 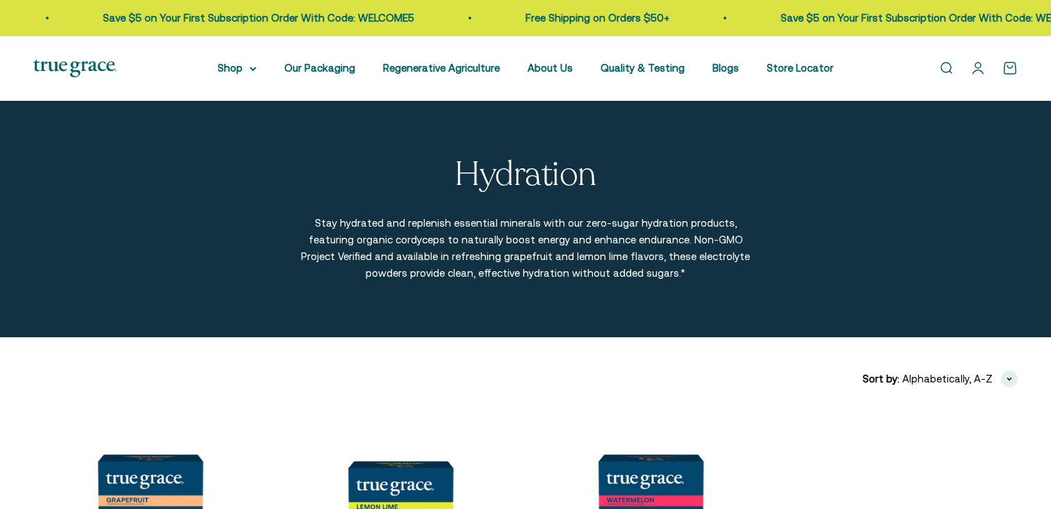 I want to click on span: Alphabetically, A-Z, so click(x=947, y=379).